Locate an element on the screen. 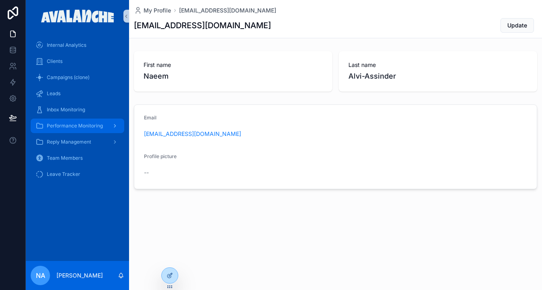  a: Team Members is located at coordinates (77, 158).